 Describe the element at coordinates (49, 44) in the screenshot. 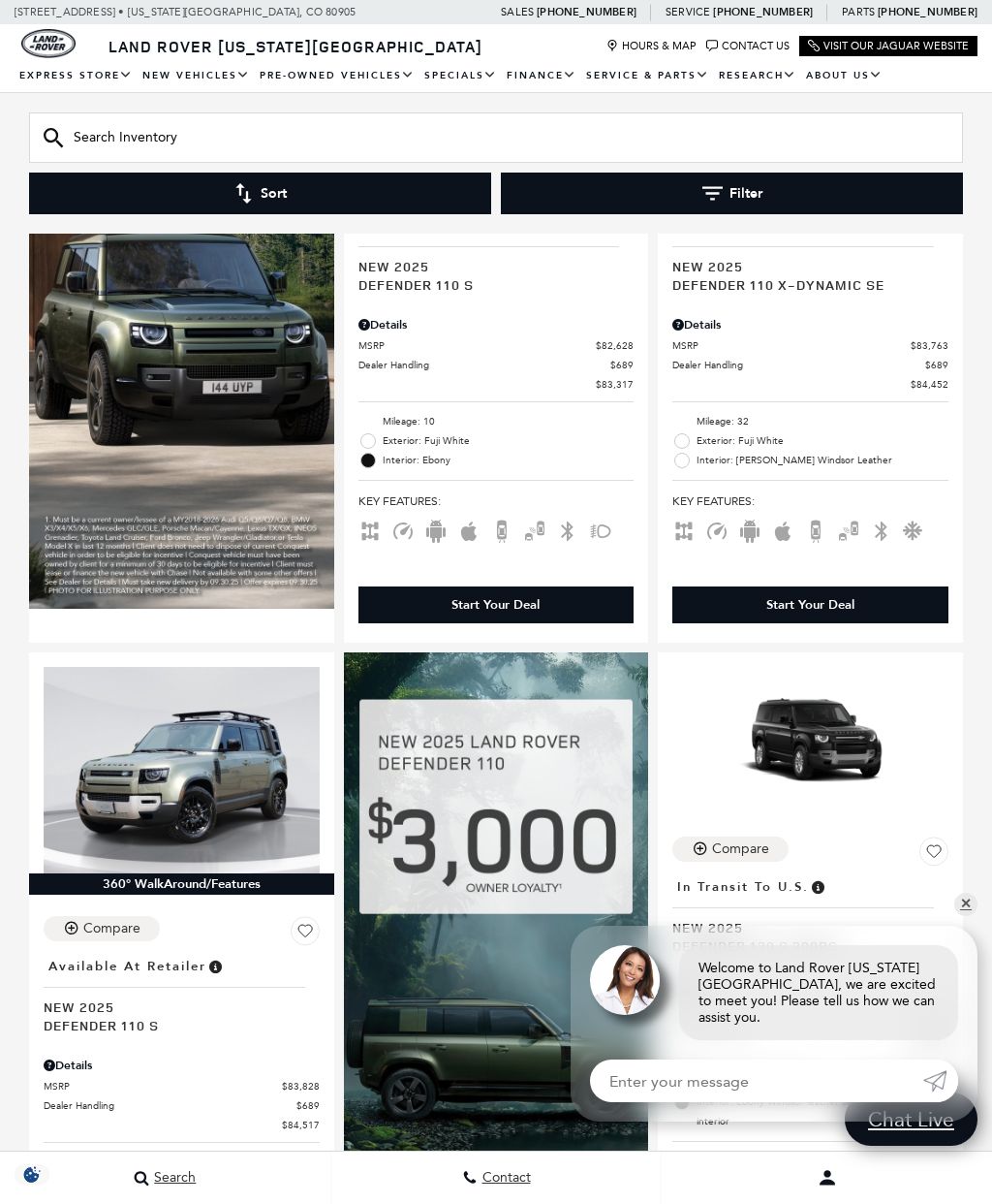

I see `img: Land Rover` at that location.